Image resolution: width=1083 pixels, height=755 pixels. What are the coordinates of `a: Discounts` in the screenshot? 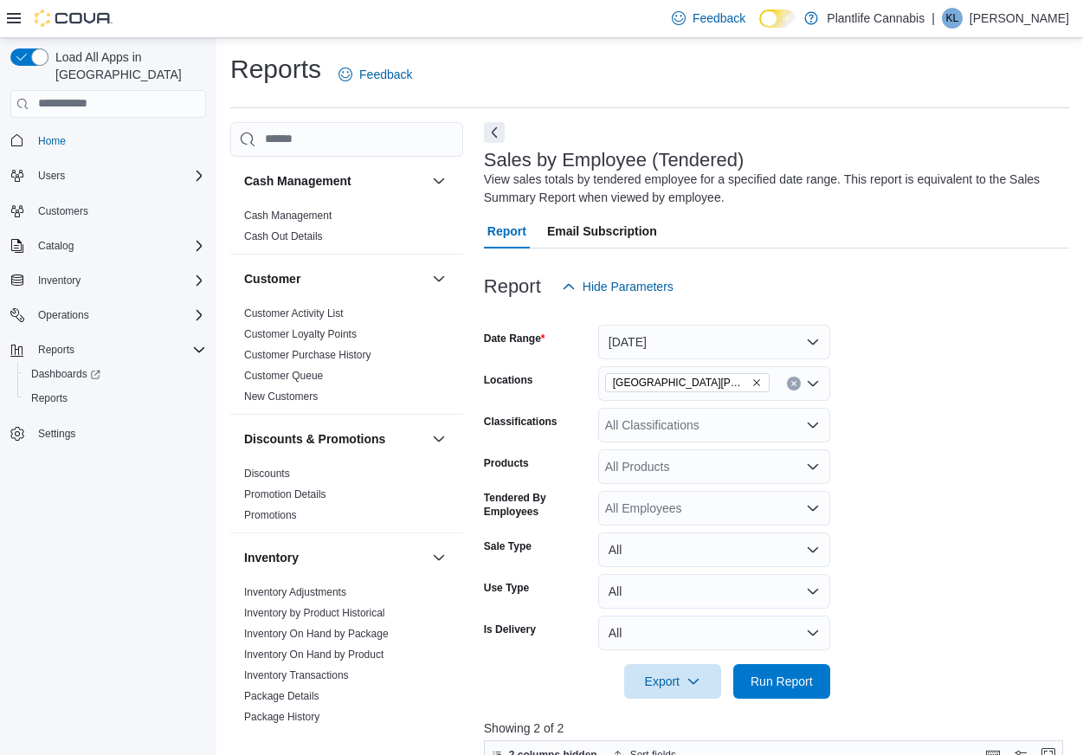 It's located at (267, 474).